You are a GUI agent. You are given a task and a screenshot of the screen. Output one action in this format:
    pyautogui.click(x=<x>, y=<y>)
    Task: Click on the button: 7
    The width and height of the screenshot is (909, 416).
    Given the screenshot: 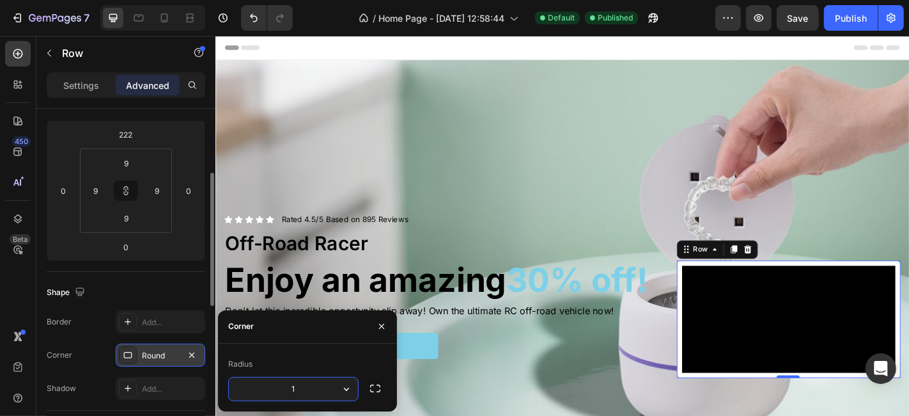 What is the action you would take?
    pyautogui.click(x=50, y=18)
    